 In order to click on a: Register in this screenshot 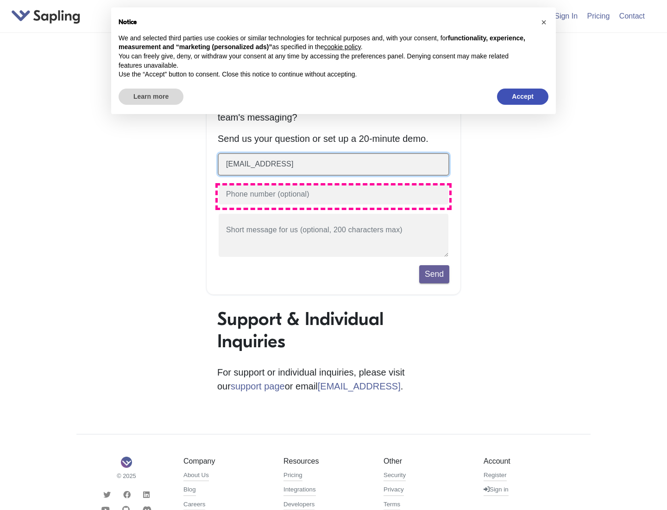, I will do `click(495, 476)`.